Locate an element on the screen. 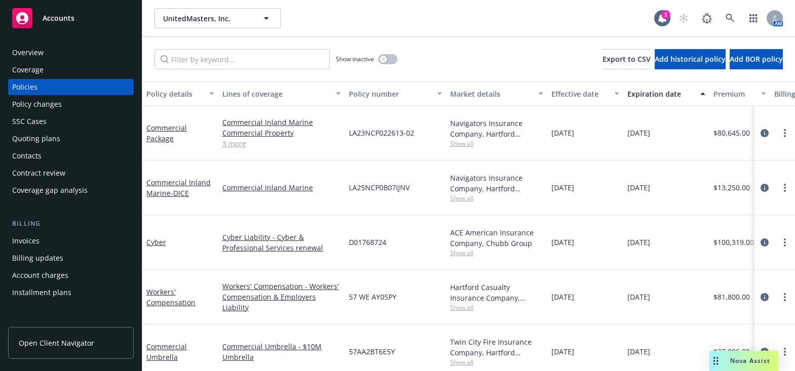  div: Policy details is located at coordinates (175, 94).